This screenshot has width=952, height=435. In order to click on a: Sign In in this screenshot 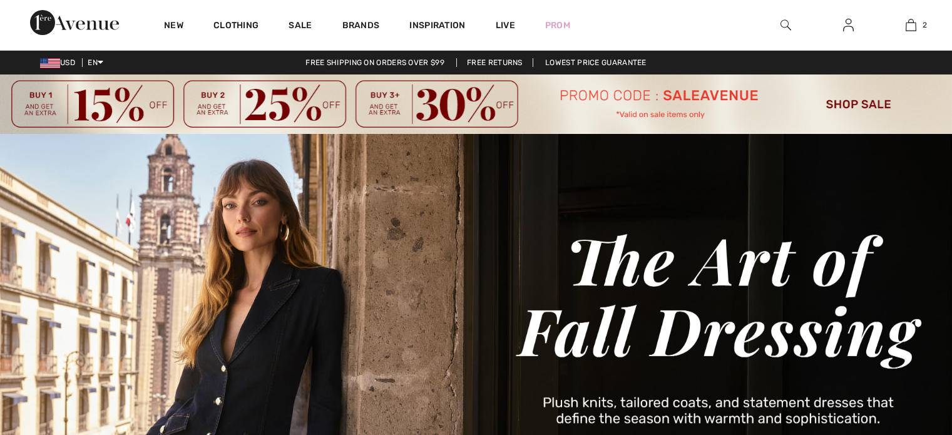, I will do `click(849, 25)`.